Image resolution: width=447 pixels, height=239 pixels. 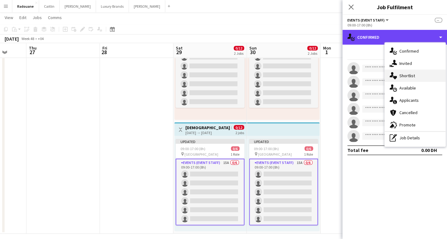 What do you see at coordinates (105, 48) in the screenshot?
I see `span: Fri` at bounding box center [105, 48].